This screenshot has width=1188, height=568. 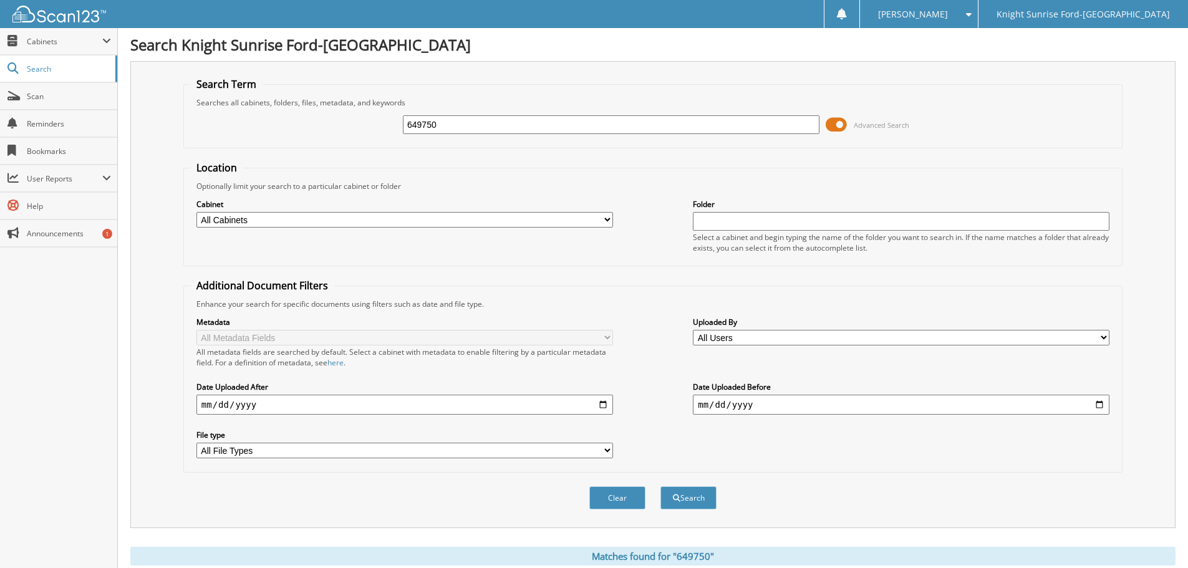 I want to click on div: All metadata fields are searched by default. Select a cabinet with metadata to enable filtering b..., so click(x=405, y=357).